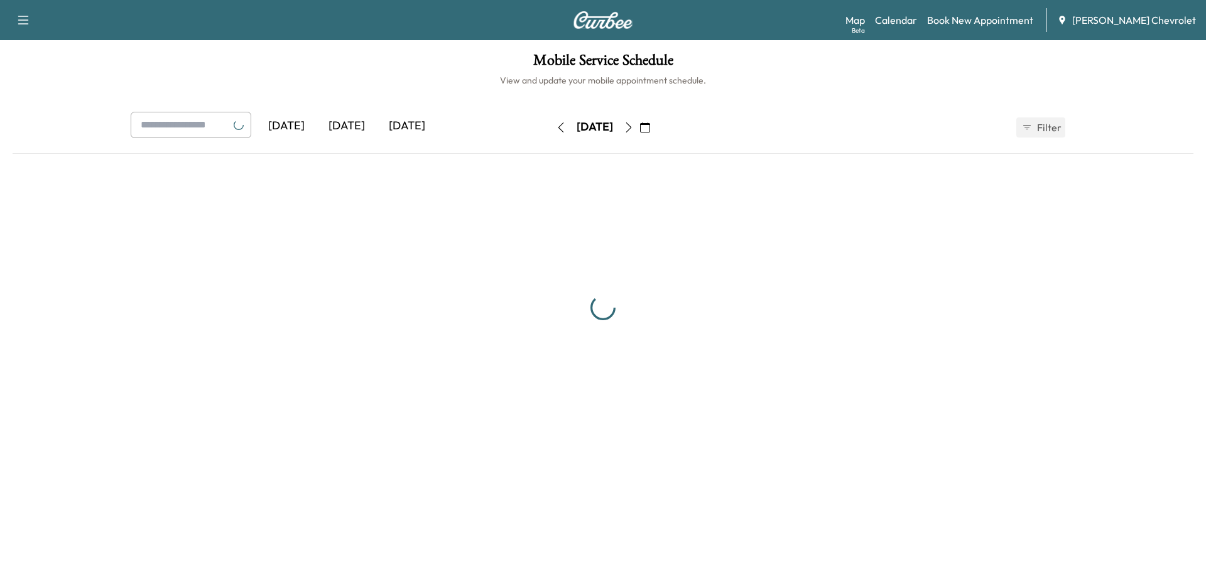  Describe the element at coordinates (603, 80) in the screenshot. I see `h6: View and update your mobile appointment schedule.` at that location.